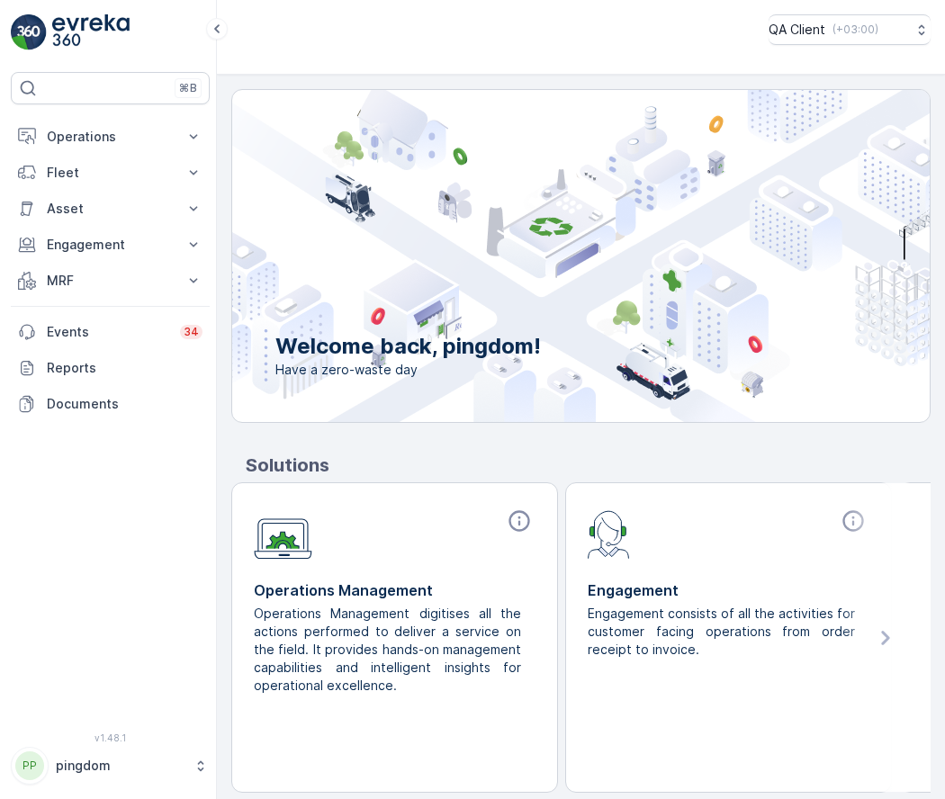  I want to click on p: pingdom, so click(120, 766).